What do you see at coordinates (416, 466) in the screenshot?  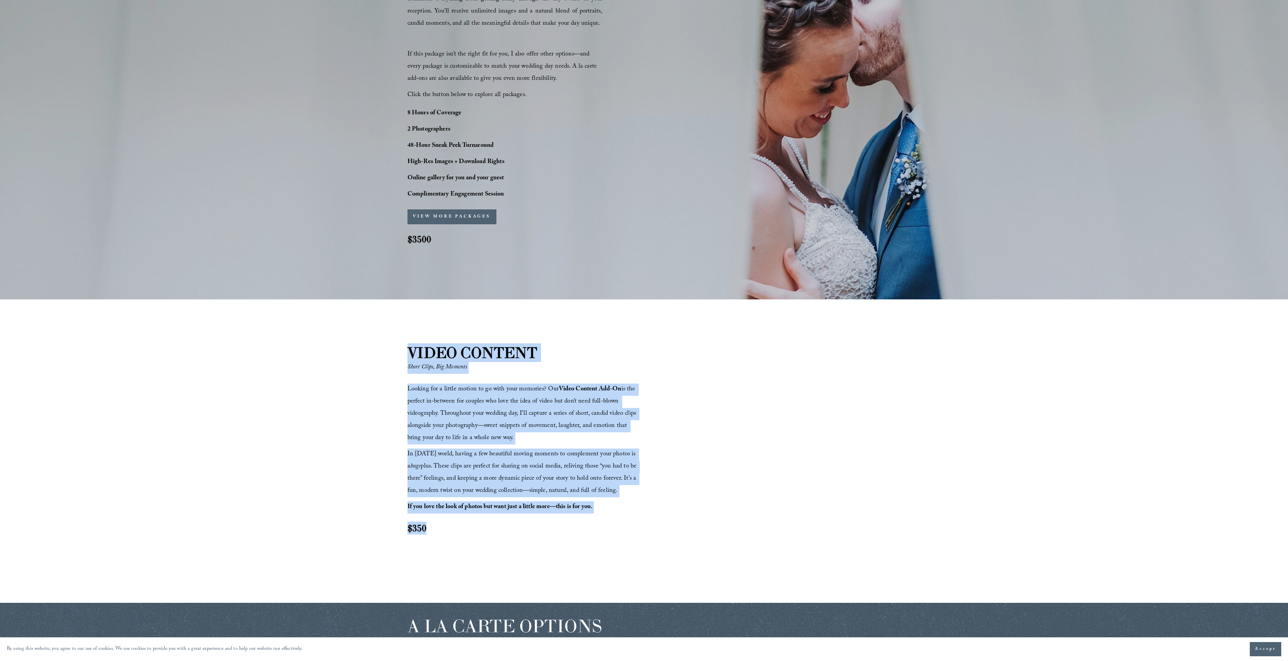 I see `em: huge` at bounding box center [416, 466].